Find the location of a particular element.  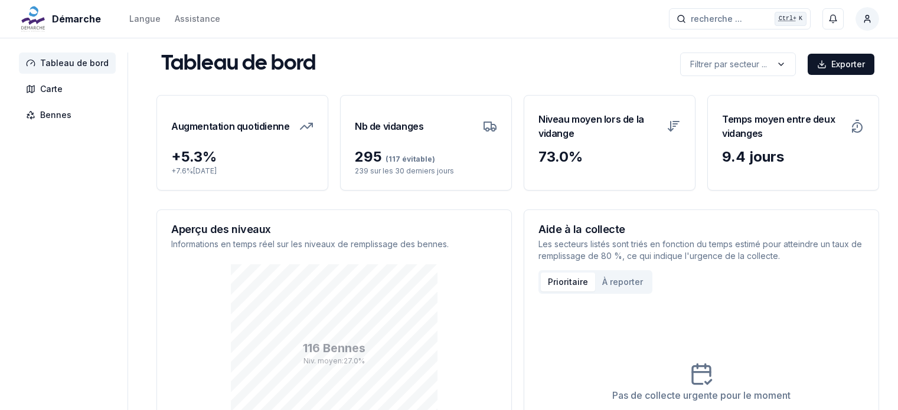

span: Bennes is located at coordinates (56, 115).